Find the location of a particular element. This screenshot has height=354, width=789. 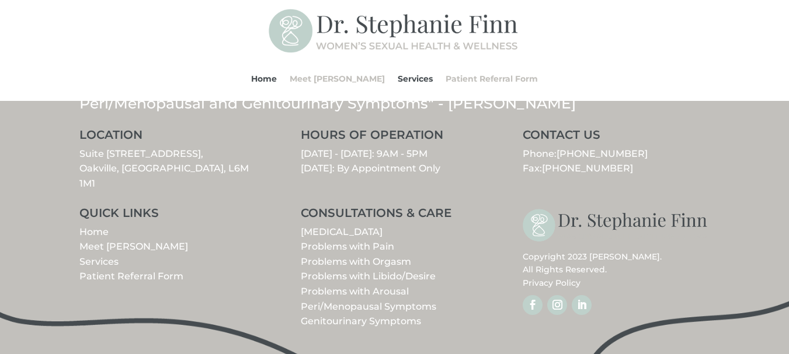

a: Peri/Menopausal Symptoms is located at coordinates (368, 307).